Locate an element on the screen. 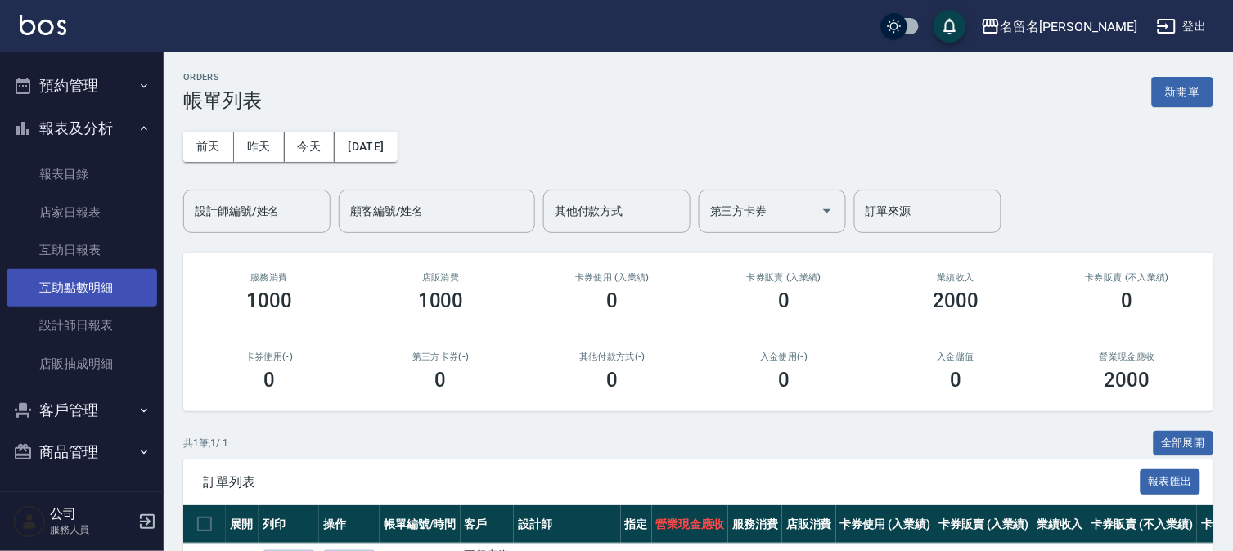 The image size is (1233, 551). a: 設計師日報表 is located at coordinates (82, 326).